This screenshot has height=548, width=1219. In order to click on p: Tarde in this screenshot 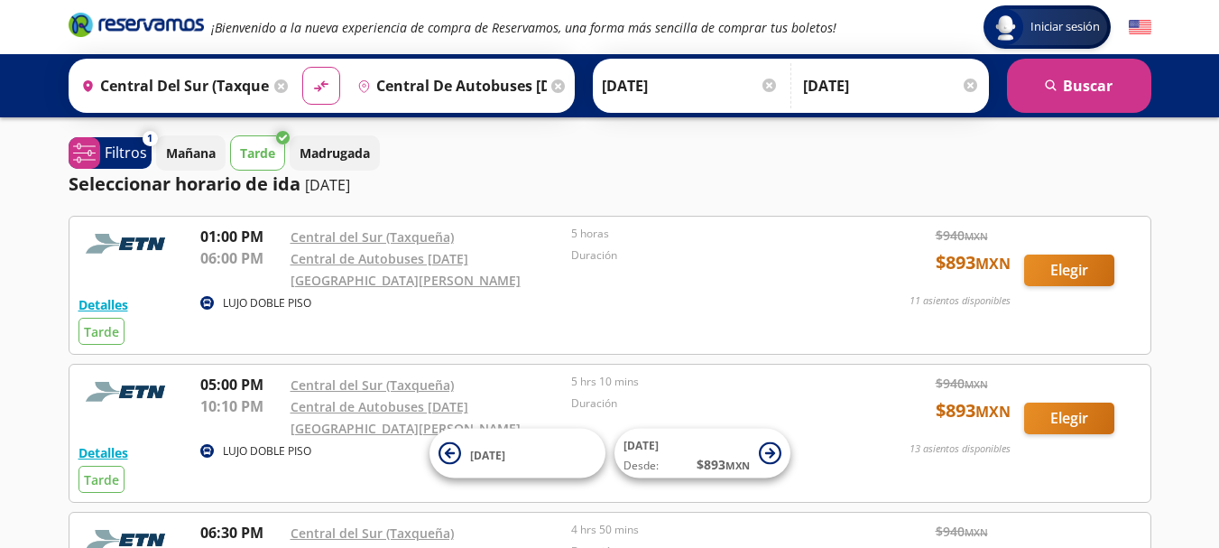, I will do `click(257, 152)`.